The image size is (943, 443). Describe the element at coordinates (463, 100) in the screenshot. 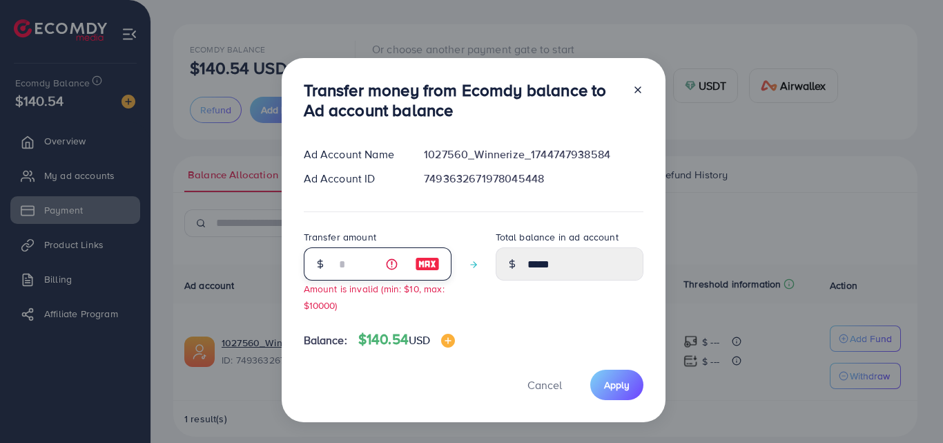

I see `h3: Transfer money from Ecomdy balance to Ad account balance` at that location.